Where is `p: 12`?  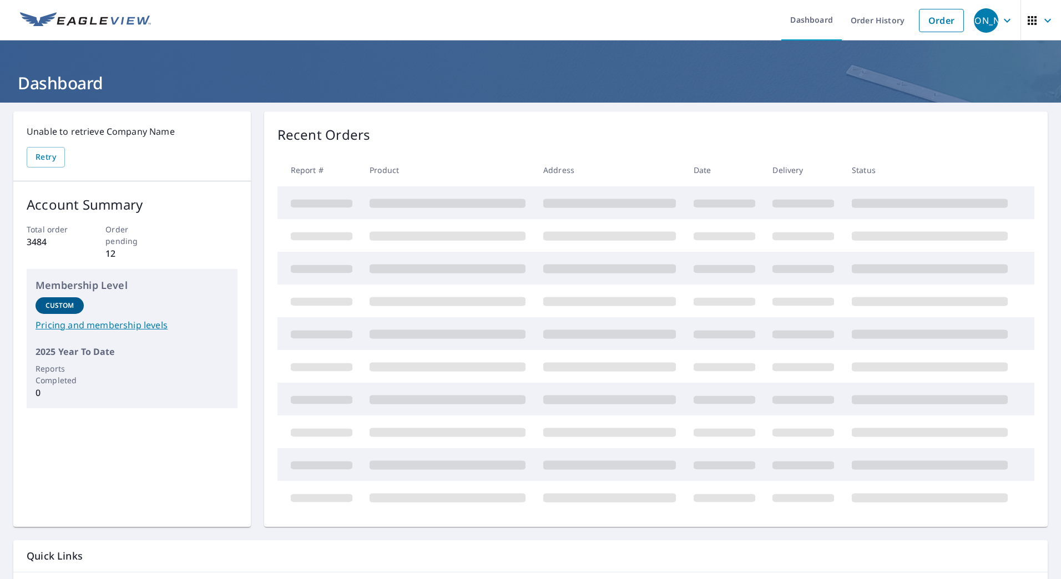 p: 12 is located at coordinates (132, 254).